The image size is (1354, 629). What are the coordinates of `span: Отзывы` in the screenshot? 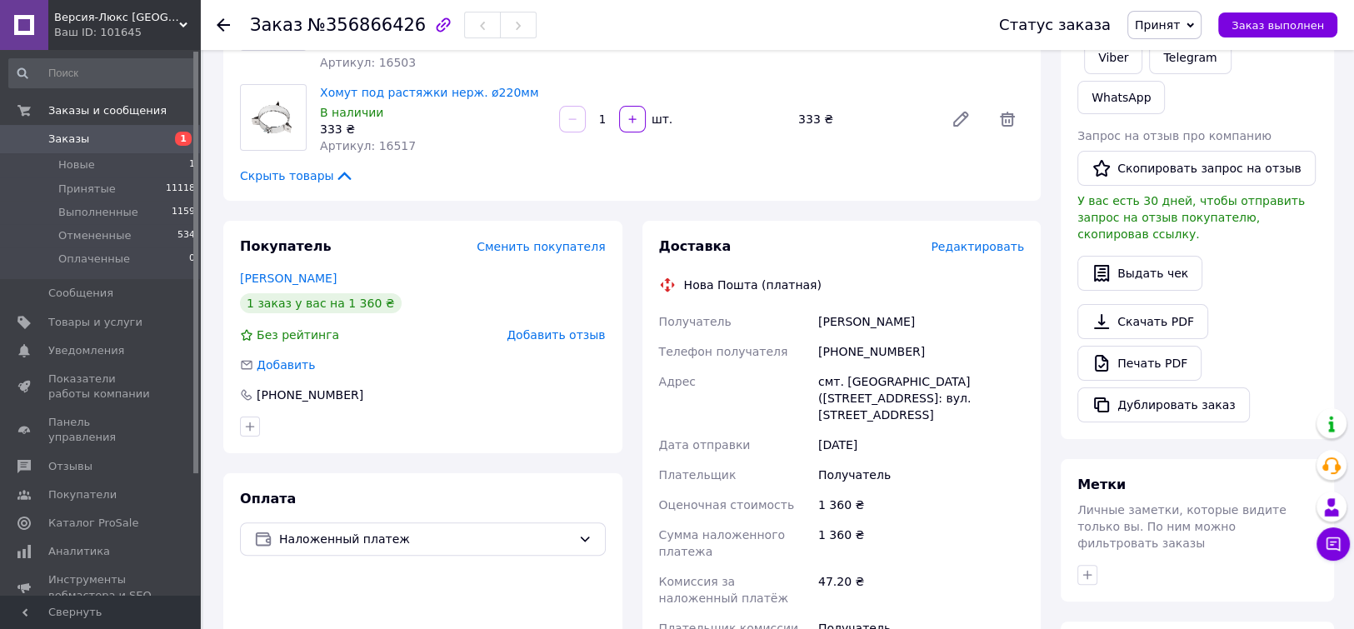 It's located at (70, 466).